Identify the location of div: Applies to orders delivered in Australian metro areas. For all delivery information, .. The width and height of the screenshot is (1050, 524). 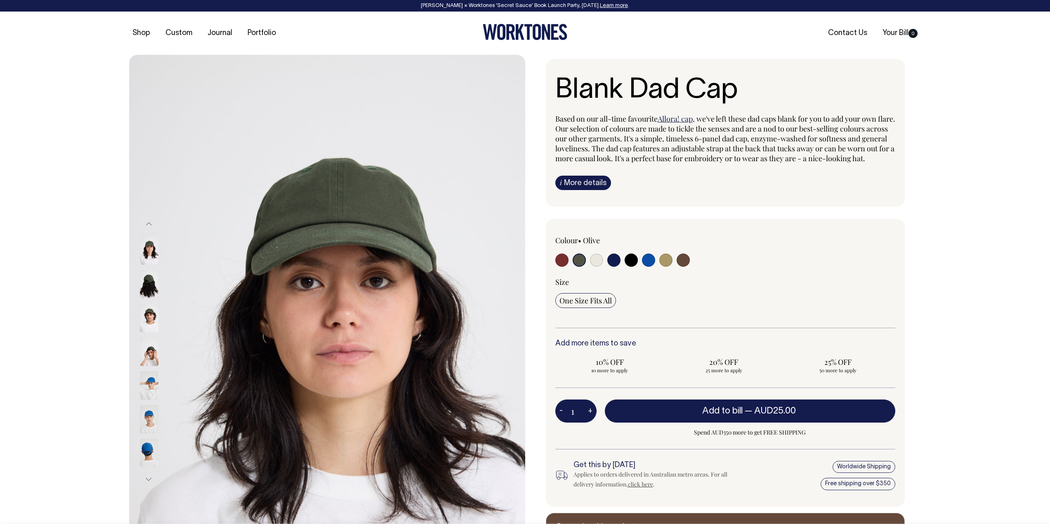
(657, 480).